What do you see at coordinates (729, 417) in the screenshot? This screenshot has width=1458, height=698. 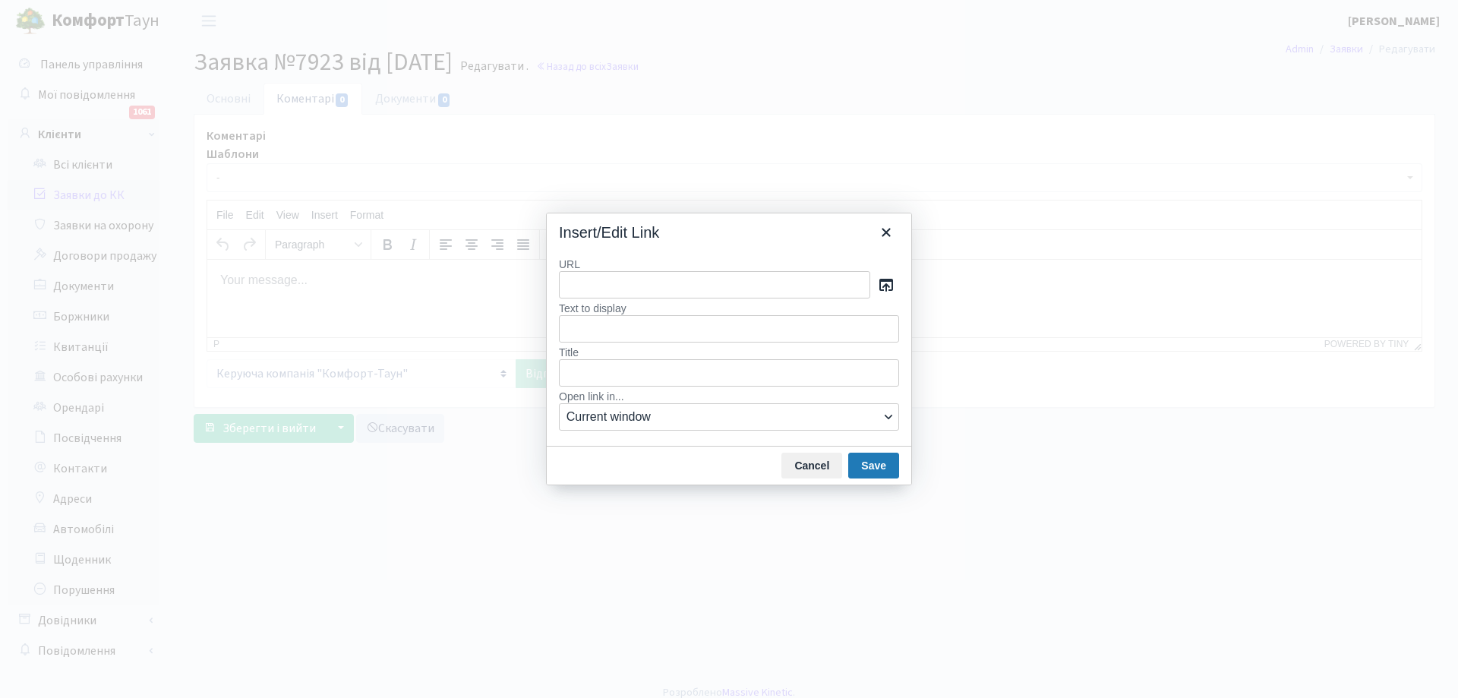 I see `button: Open link in...` at bounding box center [729, 417].